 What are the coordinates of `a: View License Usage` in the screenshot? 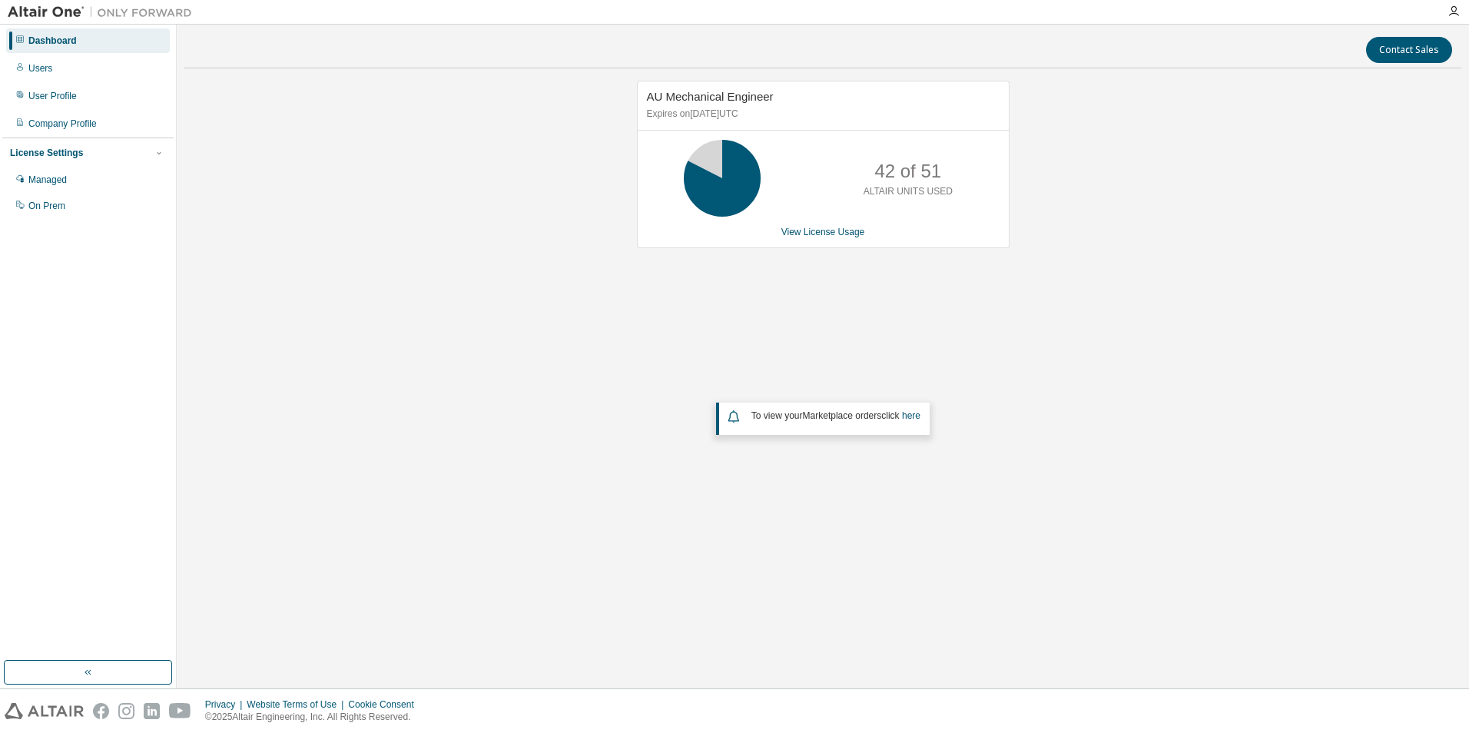 It's located at (823, 232).